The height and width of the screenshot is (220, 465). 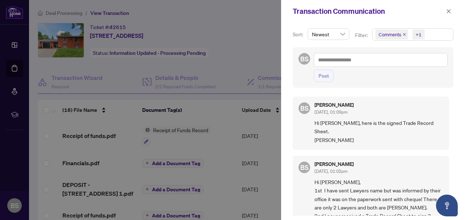 What do you see at coordinates (362, 35) in the screenshot?
I see `p: Filter:` at bounding box center [362, 35].